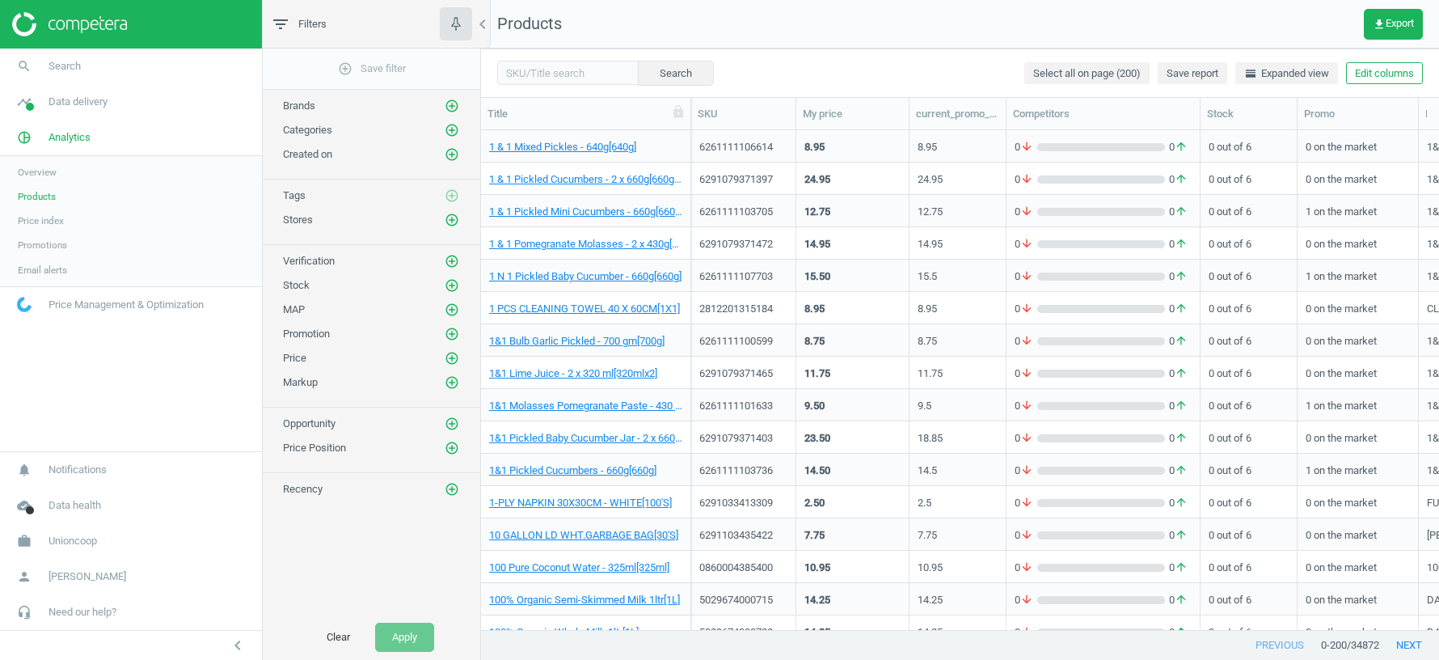 The width and height of the screenshot is (1439, 660). What do you see at coordinates (483, 24) in the screenshot?
I see `i: chevron_left` at bounding box center [483, 24].